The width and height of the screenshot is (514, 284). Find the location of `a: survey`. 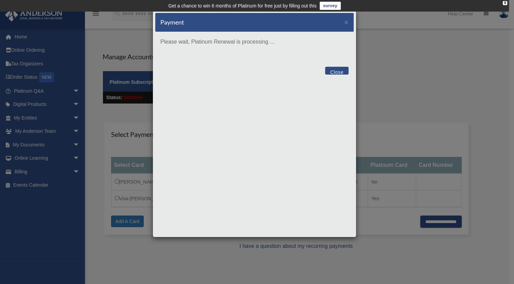

a: survey is located at coordinates (330, 6).